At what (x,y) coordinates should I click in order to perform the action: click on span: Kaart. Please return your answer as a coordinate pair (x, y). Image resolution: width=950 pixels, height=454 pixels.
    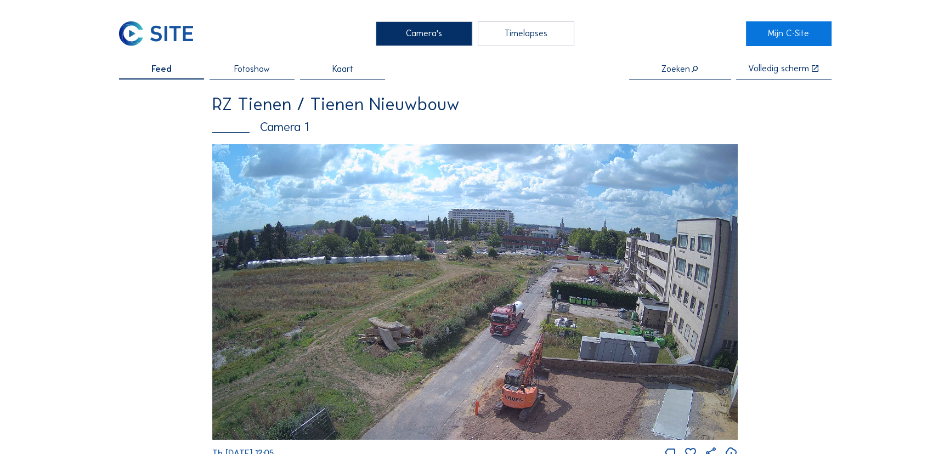
    Looking at the image, I should click on (343, 69).